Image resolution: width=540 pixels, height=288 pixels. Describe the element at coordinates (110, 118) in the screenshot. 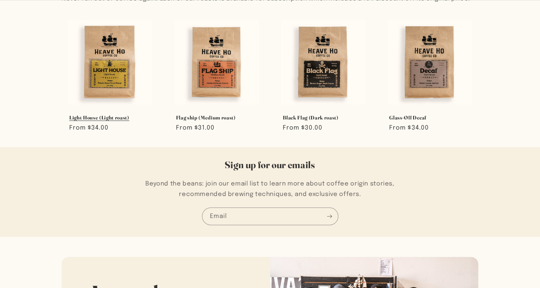

I see `a: Light House (Light roast)` at that location.